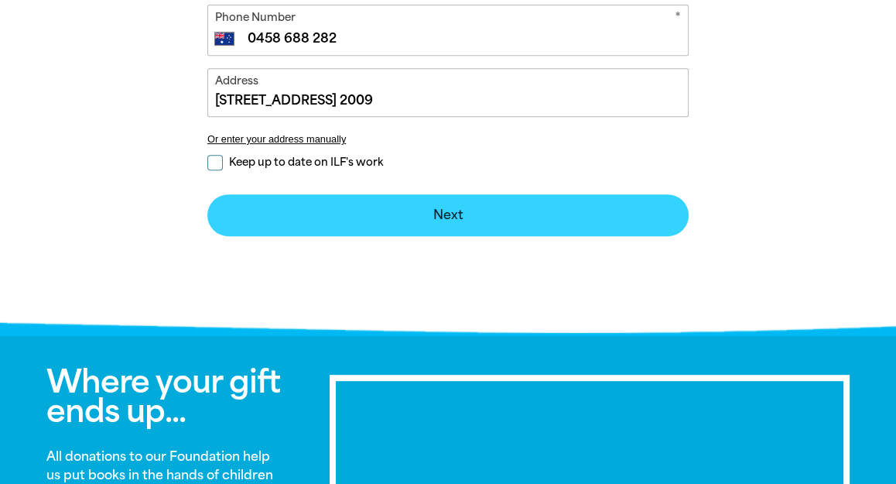 This screenshot has width=896, height=484. I want to click on span: Keep up to date on ILF's work, so click(306, 162).